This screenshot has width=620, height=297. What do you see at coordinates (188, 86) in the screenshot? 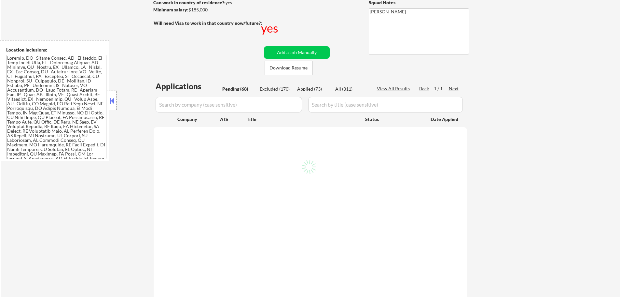
I see `div: Applications` at bounding box center [188, 86].